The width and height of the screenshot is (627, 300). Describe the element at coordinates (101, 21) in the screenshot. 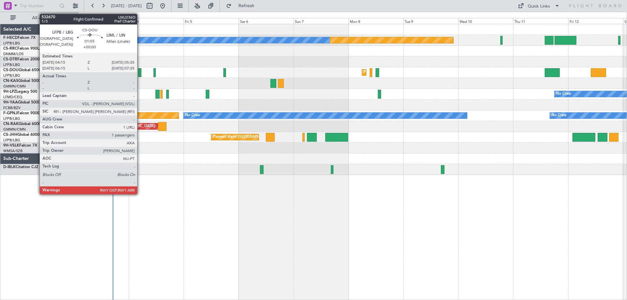

I see `div: Wed 3` at that location.